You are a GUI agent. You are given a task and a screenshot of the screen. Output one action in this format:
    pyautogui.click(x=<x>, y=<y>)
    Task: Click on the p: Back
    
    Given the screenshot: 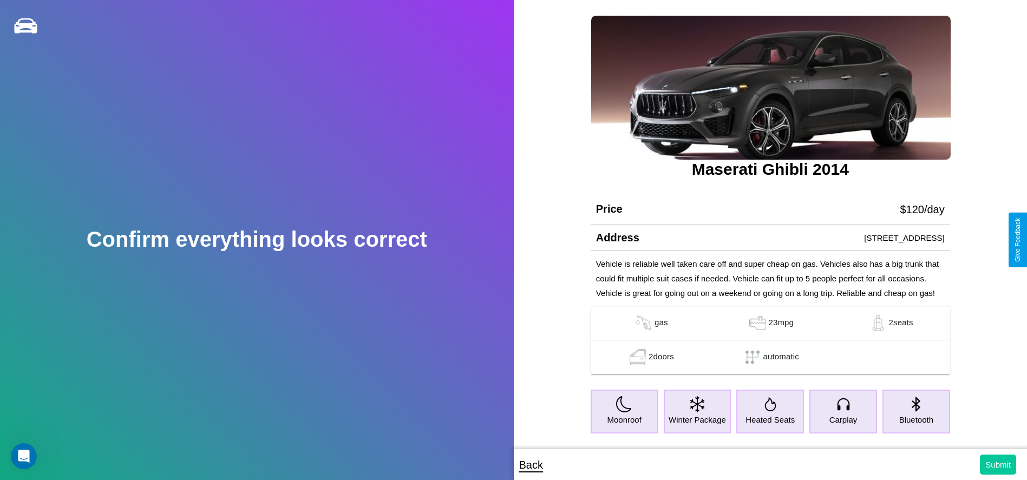 What is the action you would take?
    pyautogui.click(x=531, y=465)
    